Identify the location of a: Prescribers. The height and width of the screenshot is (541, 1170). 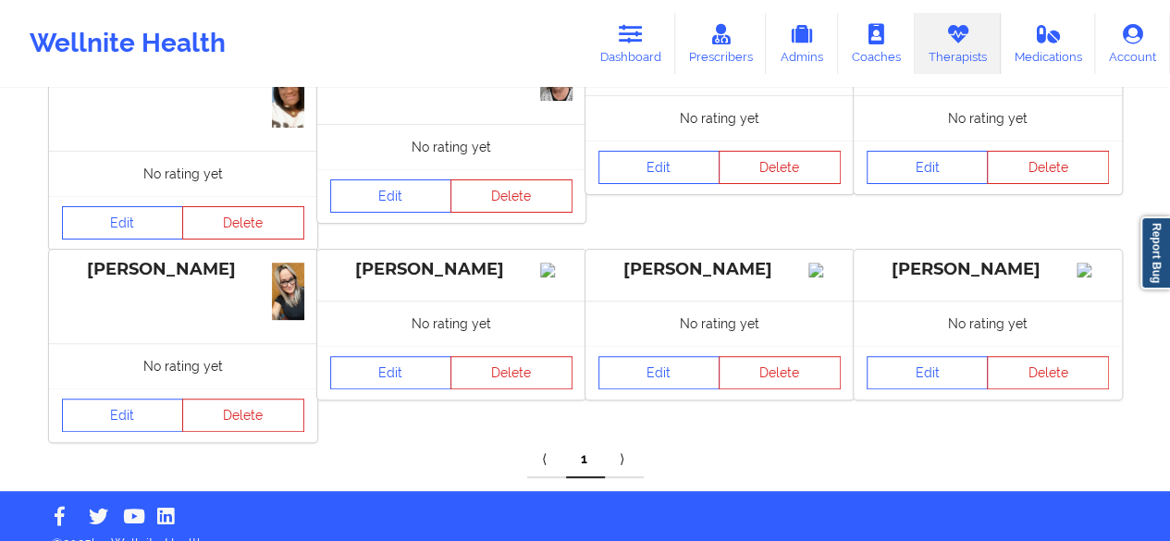
(721, 43).